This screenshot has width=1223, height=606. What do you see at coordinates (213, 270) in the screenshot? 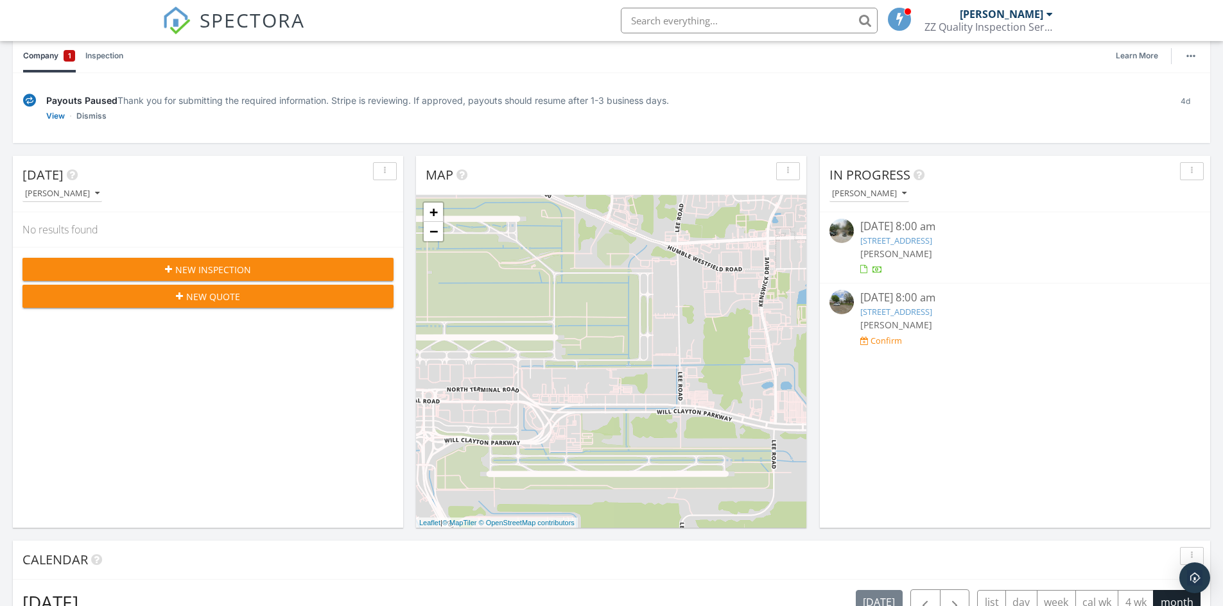
I see `span: New Inspection` at bounding box center [213, 270].